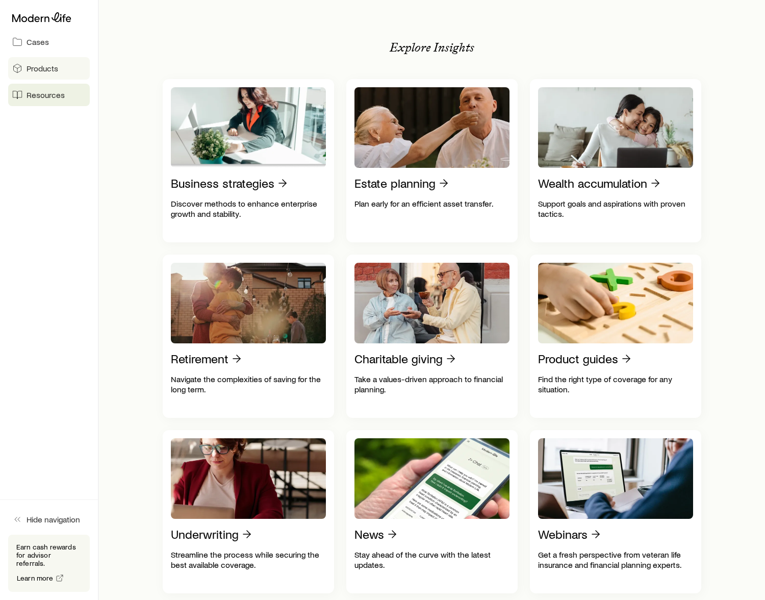  Describe the element at coordinates (593, 183) in the screenshot. I see `p: Wealth accumulation` at that location.